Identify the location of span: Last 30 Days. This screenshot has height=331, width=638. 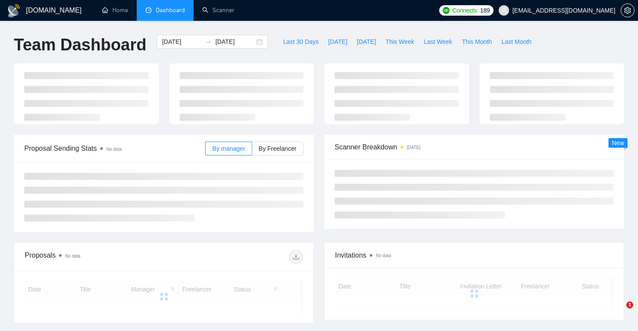
(301, 42).